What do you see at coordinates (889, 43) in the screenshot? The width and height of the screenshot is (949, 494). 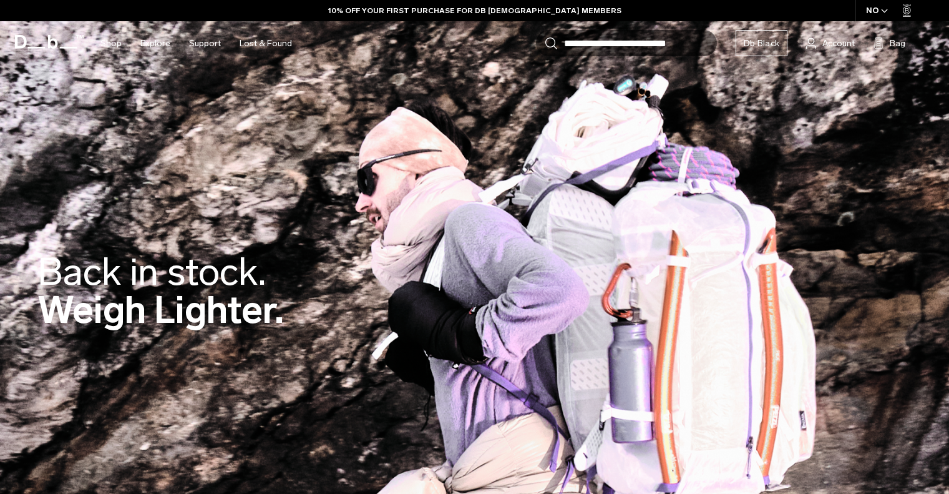 I see `button: Bag` at bounding box center [889, 43].